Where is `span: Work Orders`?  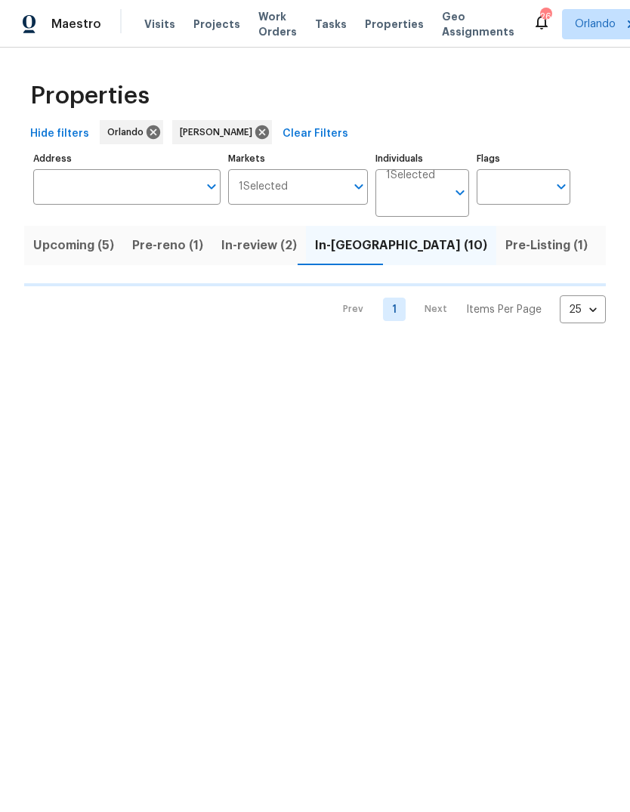
span: Work Orders is located at coordinates (277, 24).